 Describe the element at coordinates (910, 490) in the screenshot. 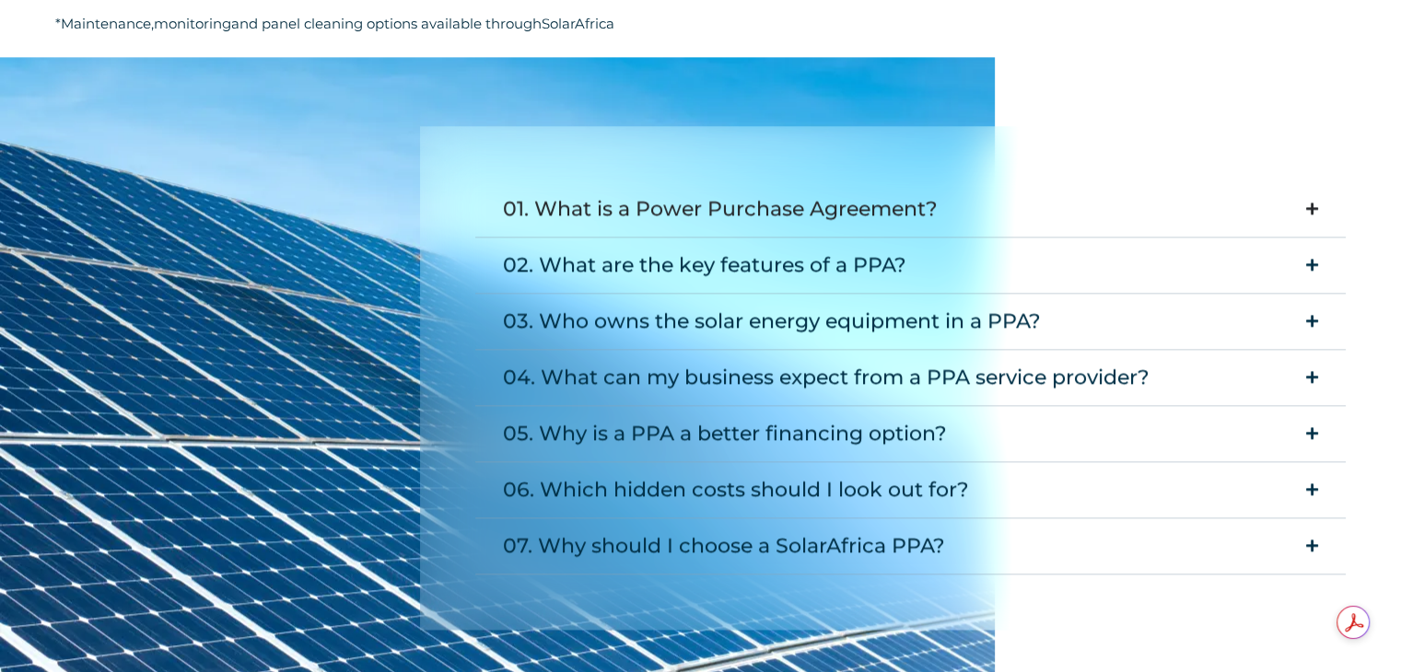

I see `summary: 06. Which hidden costs should I look out for?` at that location.